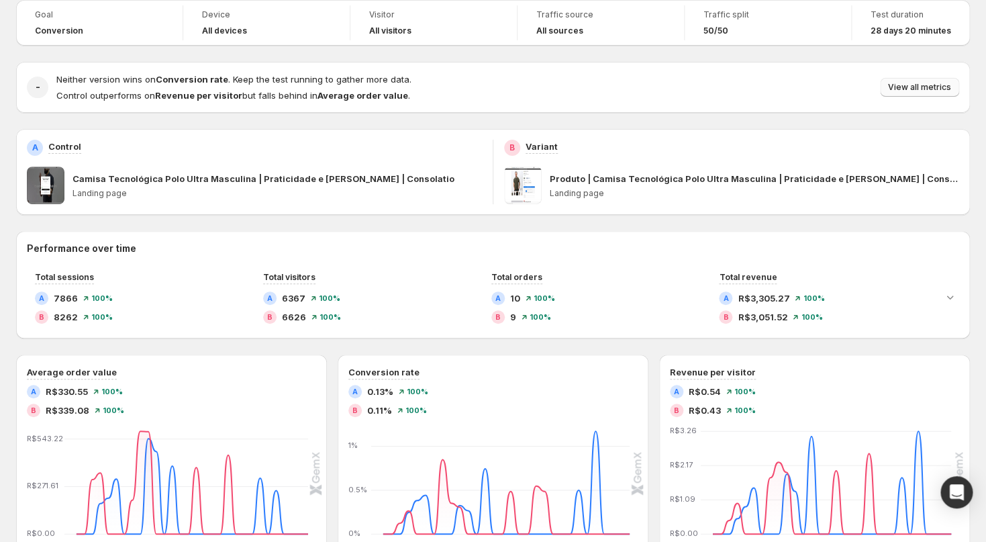  I want to click on text: R$1.09, so click(683, 499).